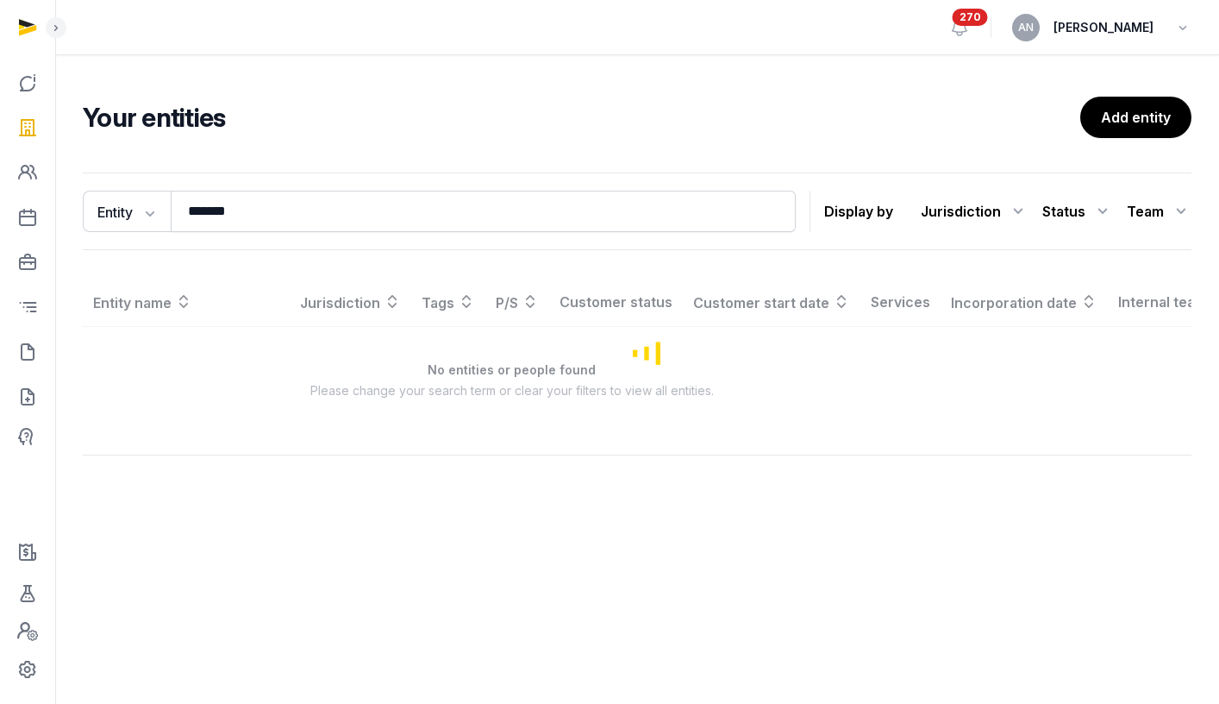 The image size is (1219, 704). What do you see at coordinates (650, 352) in the screenshot?
I see `div: Loading` at bounding box center [650, 352].